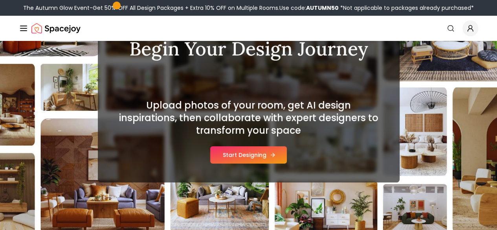 This screenshot has width=497, height=230. What do you see at coordinates (322, 8) in the screenshot?
I see `b: AUTUMN50` at bounding box center [322, 8].